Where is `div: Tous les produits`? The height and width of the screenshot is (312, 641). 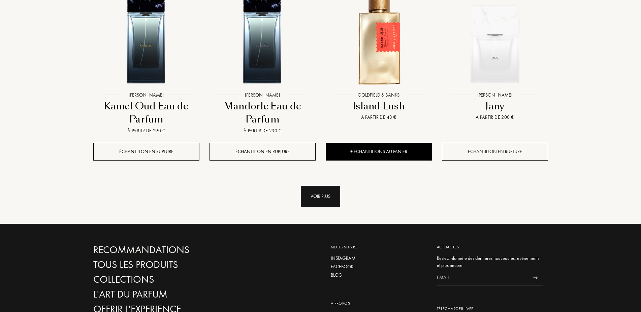 div: Tous les produits is located at coordinates (166, 265).